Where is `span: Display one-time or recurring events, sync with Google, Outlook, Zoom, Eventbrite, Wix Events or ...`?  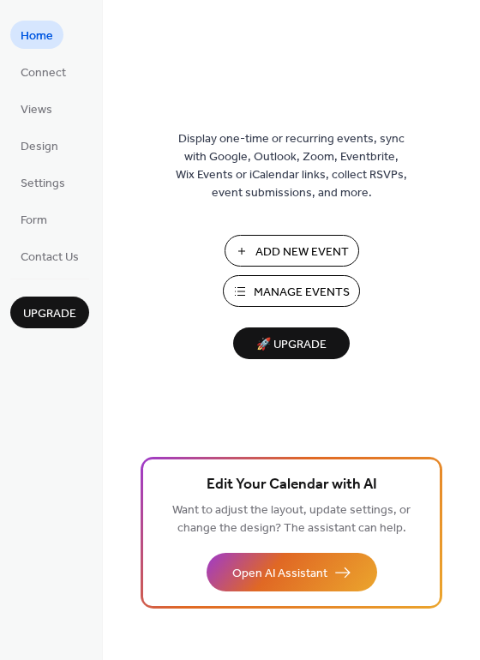
span: Display one-time or recurring events, sync with Google, Outlook, Zoom, Eventbrite, Wix Events or ... is located at coordinates (291, 166).